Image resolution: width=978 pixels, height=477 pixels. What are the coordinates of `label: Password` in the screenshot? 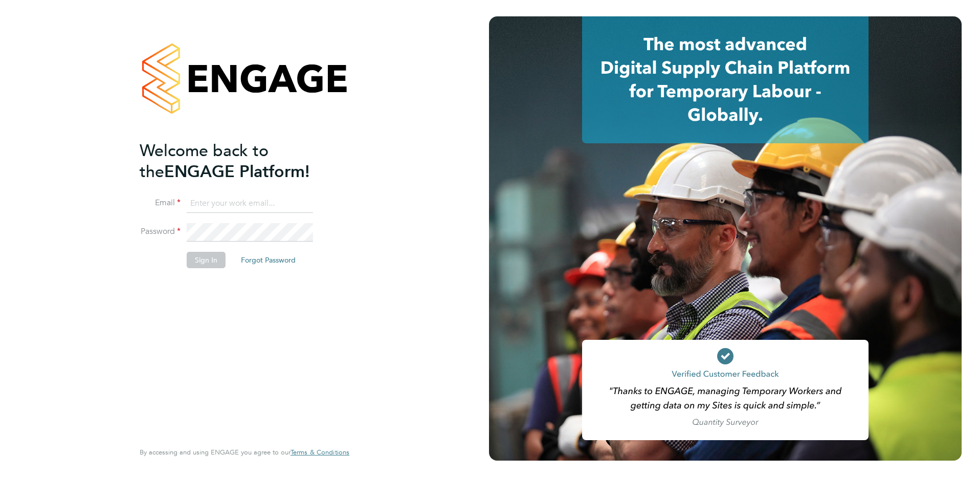 It's located at (160, 231).